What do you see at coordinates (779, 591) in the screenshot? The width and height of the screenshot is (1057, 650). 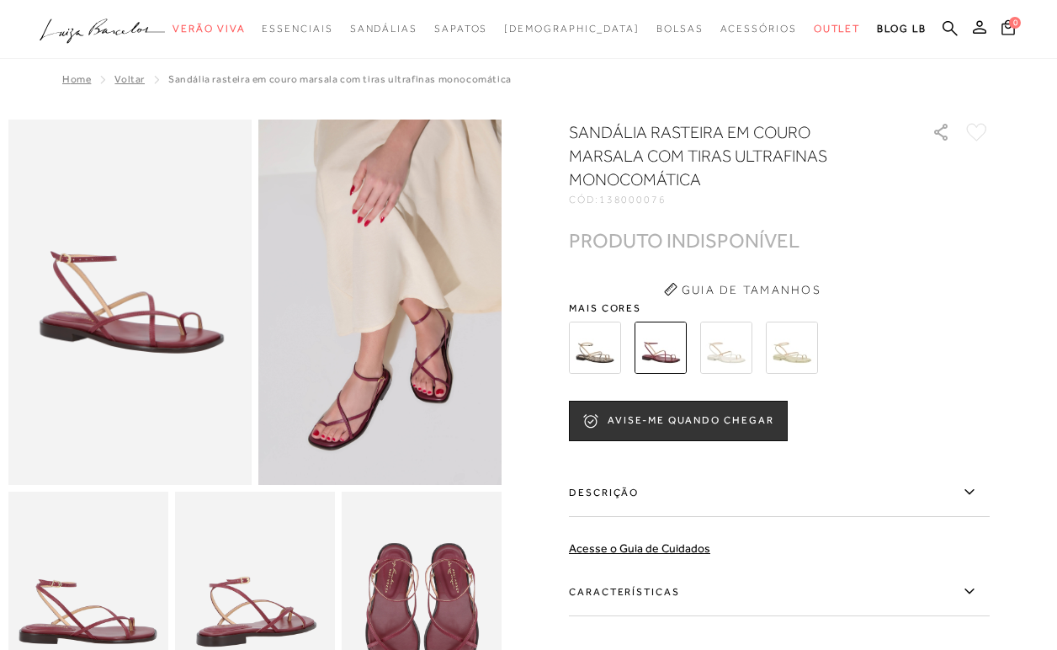 I see `label: Características` at bounding box center [779, 591].